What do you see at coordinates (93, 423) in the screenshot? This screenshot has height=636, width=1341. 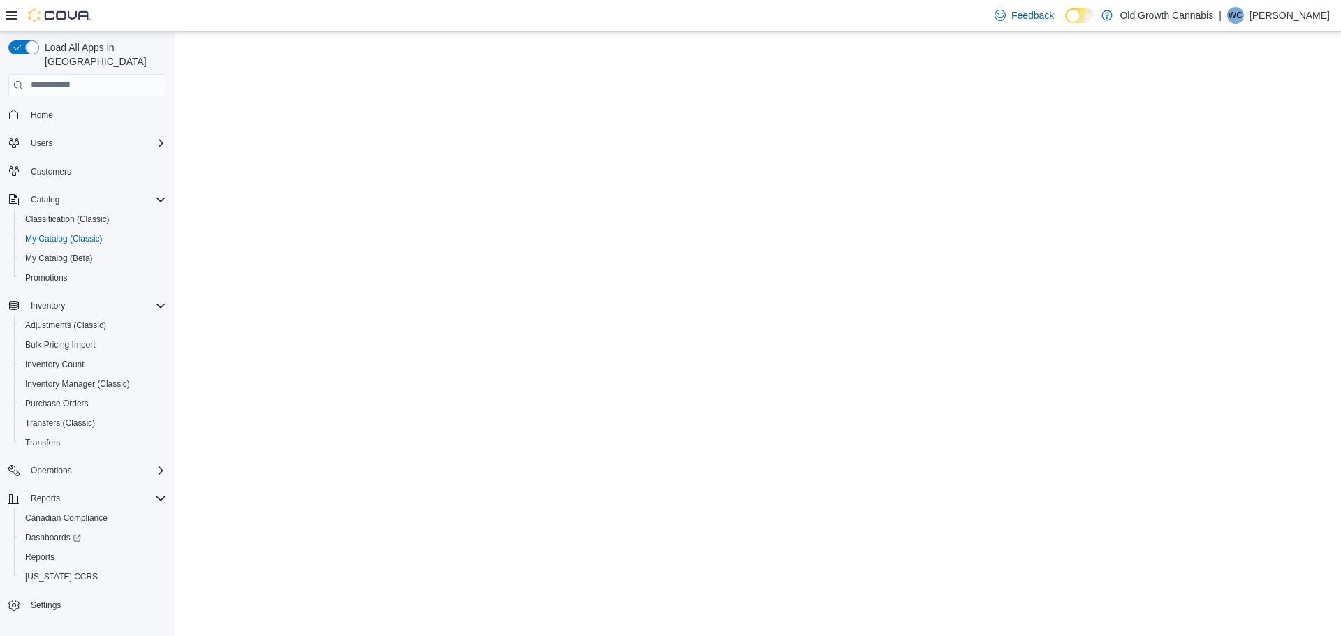 I see `button: Transfers (Classic)` at bounding box center [93, 423].